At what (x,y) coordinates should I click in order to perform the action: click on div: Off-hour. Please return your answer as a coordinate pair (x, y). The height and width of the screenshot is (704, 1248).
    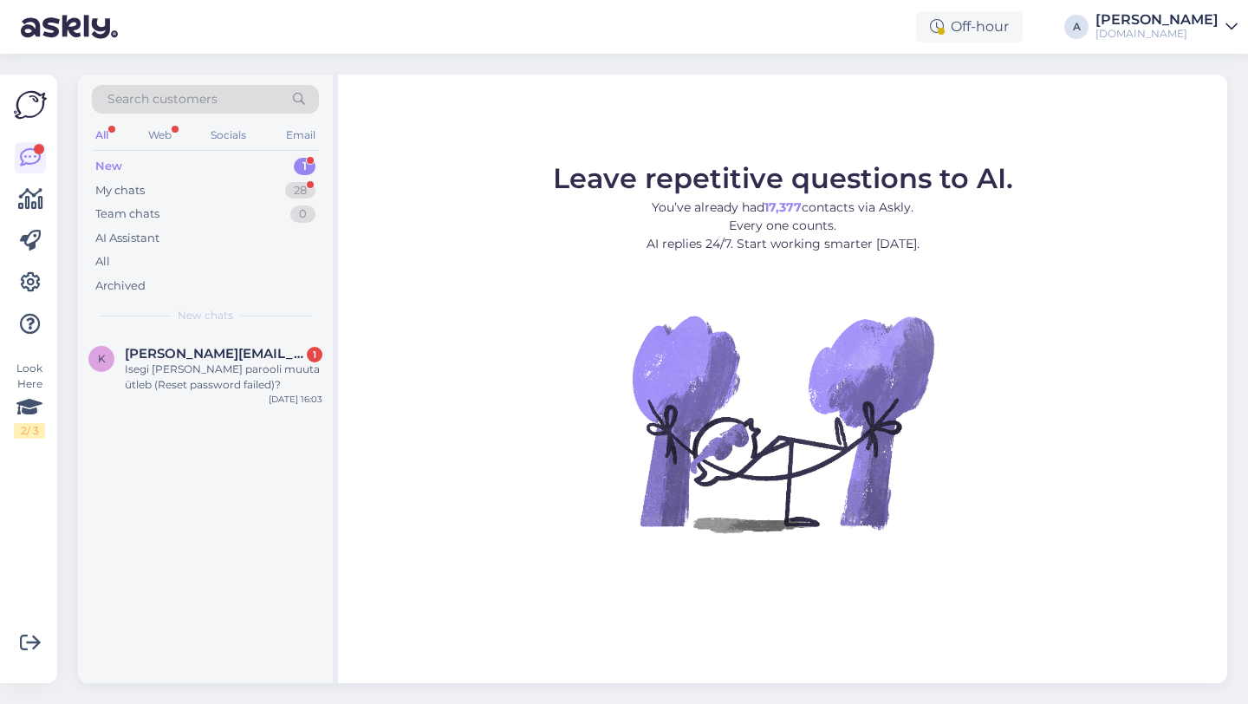
    Looking at the image, I should click on (969, 27).